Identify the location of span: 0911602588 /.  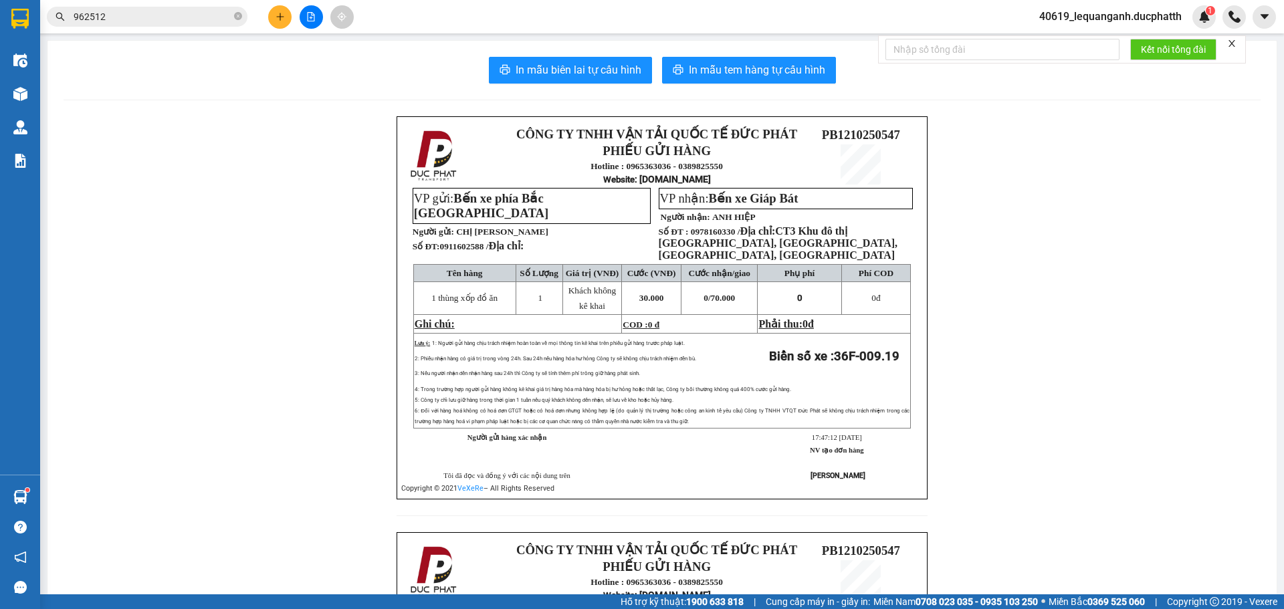
(481, 246).